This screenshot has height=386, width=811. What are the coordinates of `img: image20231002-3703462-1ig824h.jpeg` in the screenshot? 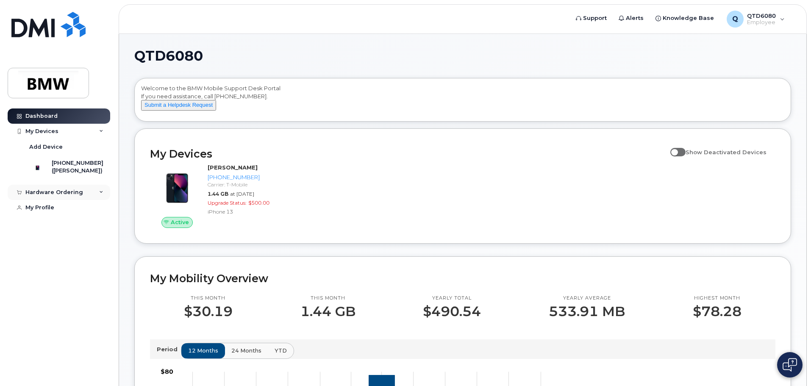 It's located at (177, 188).